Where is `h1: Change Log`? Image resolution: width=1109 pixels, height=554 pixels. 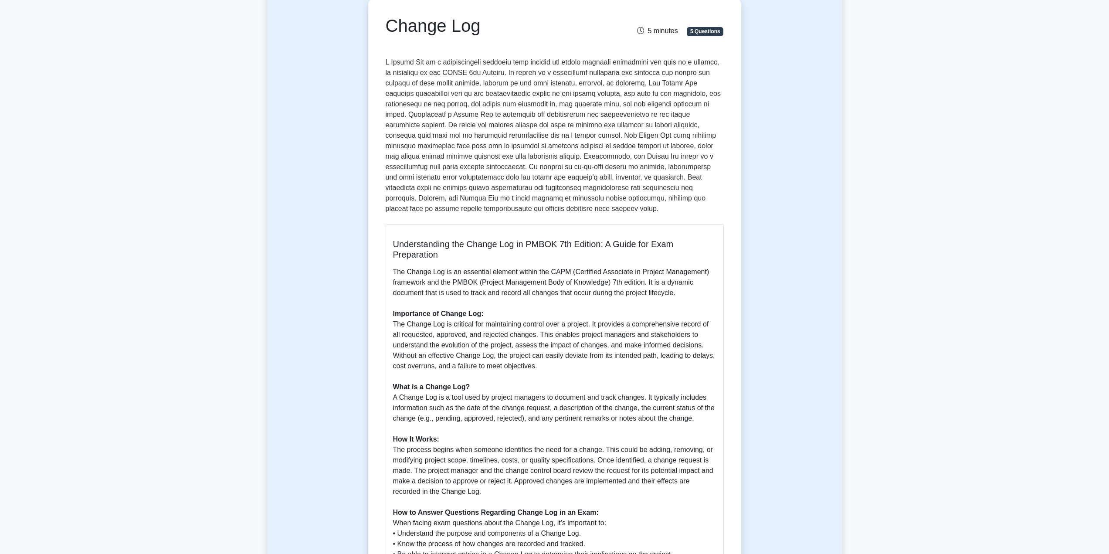
h1: Change Log is located at coordinates (496, 26).